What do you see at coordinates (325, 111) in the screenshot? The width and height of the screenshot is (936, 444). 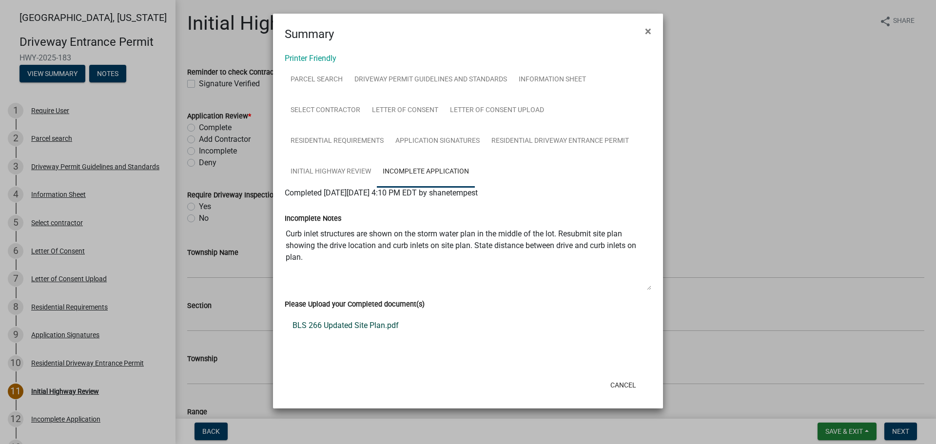 I see `a: Select contractor` at bounding box center [325, 111].